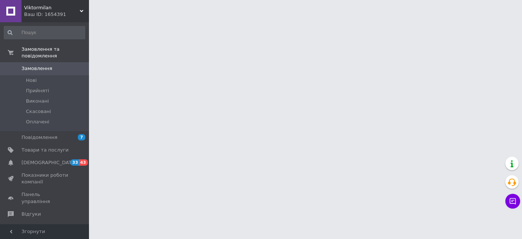 This screenshot has height=239, width=522. What do you see at coordinates (45, 198) in the screenshot?
I see `span: Панель управління` at bounding box center [45, 198].